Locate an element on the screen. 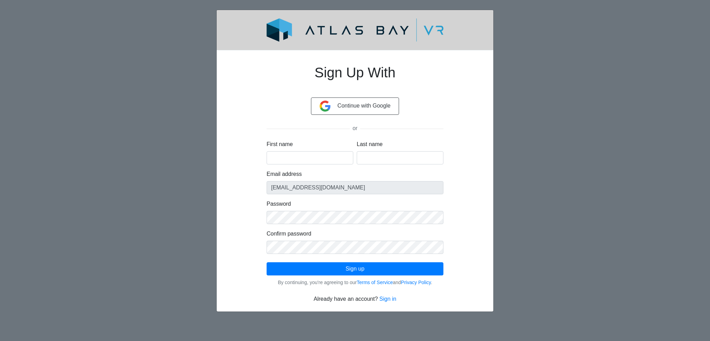 The image size is (710, 341). img: logo is located at coordinates (355, 30).